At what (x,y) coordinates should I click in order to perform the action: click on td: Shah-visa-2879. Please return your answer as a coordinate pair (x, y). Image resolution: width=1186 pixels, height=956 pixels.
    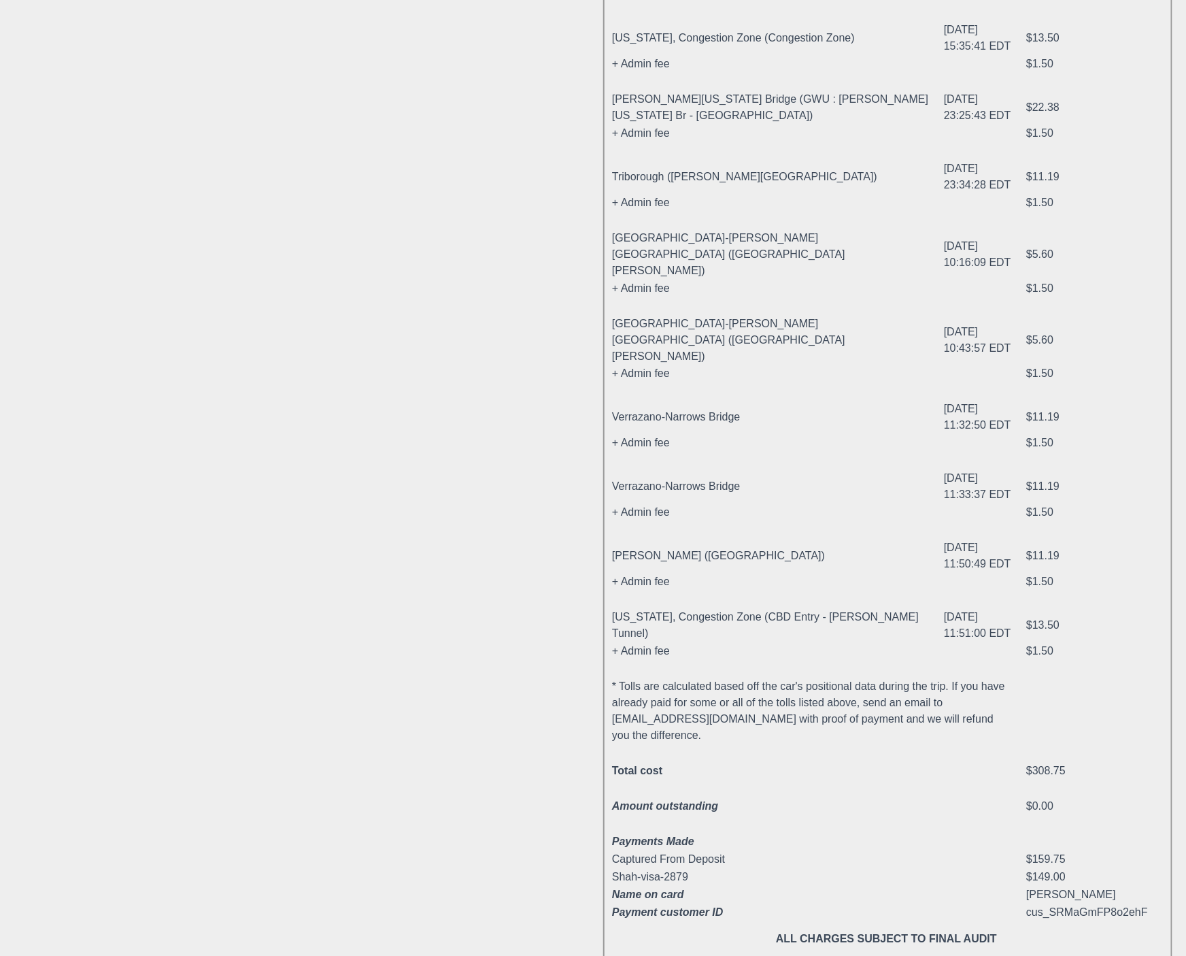
    Looking at the image, I should click on (777, 877).